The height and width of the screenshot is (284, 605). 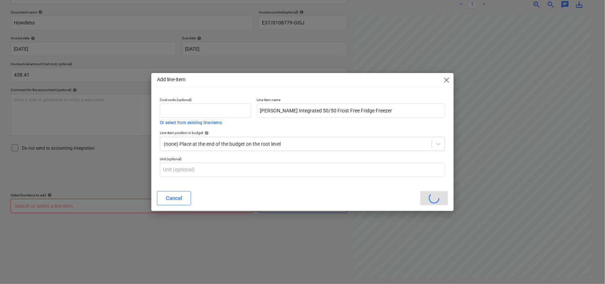 What do you see at coordinates (303, 133) in the screenshot?
I see `div: Line-item position in budget` at bounding box center [303, 133].